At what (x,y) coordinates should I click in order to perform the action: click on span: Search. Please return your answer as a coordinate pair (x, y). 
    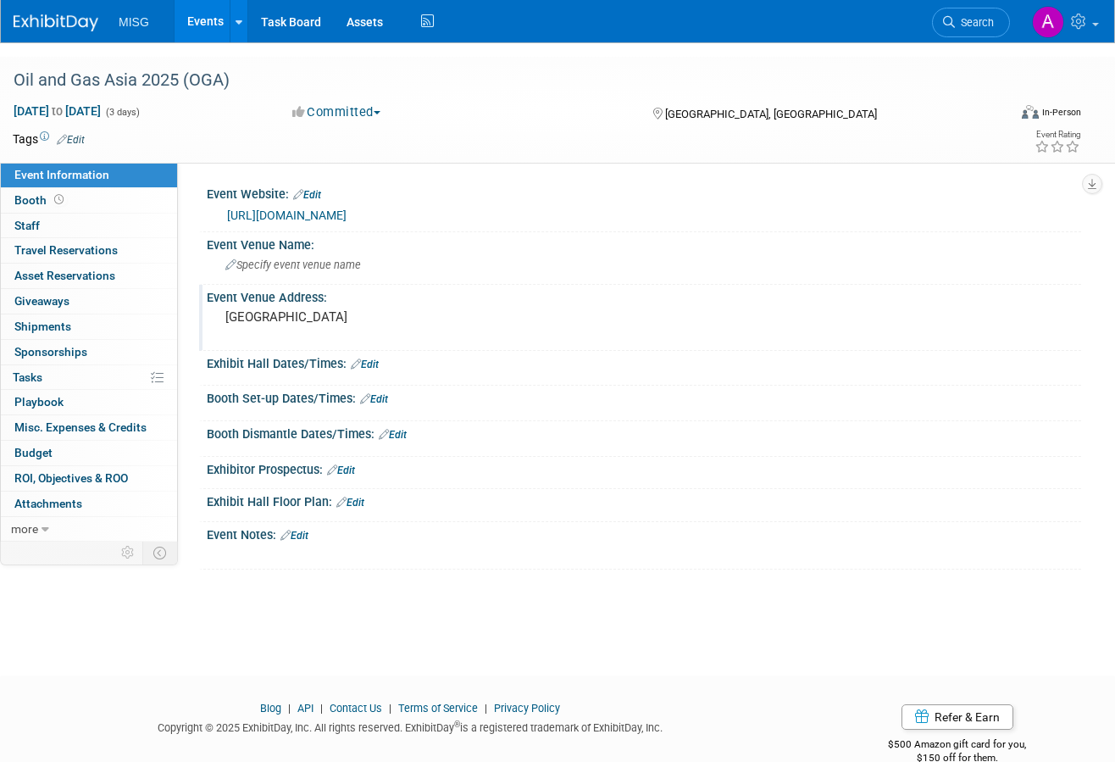
    Looking at the image, I should click on (974, 22).